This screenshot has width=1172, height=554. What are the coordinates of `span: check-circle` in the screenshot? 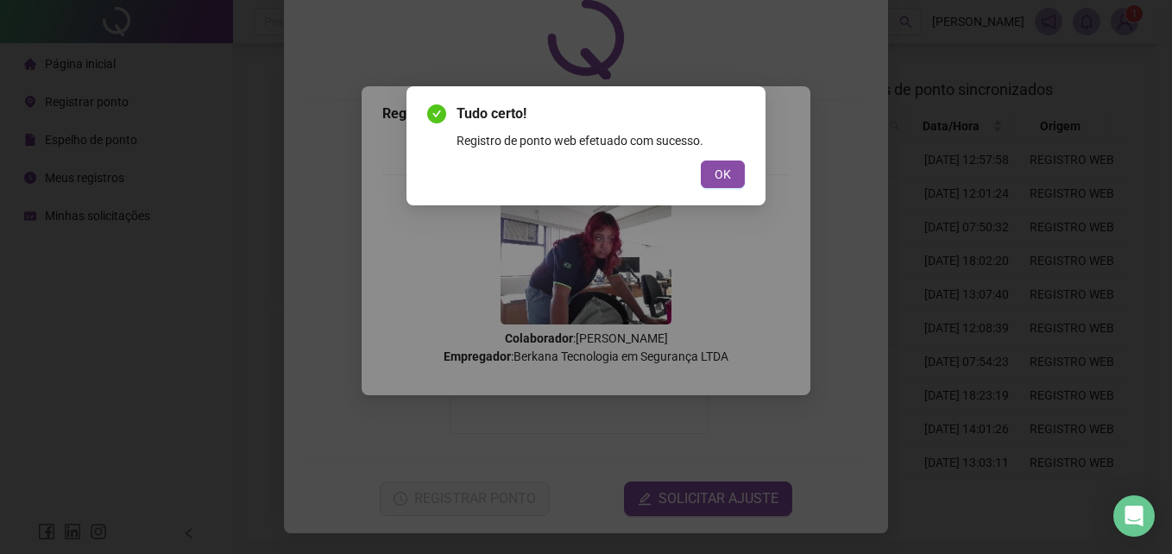 It's located at (437, 114).